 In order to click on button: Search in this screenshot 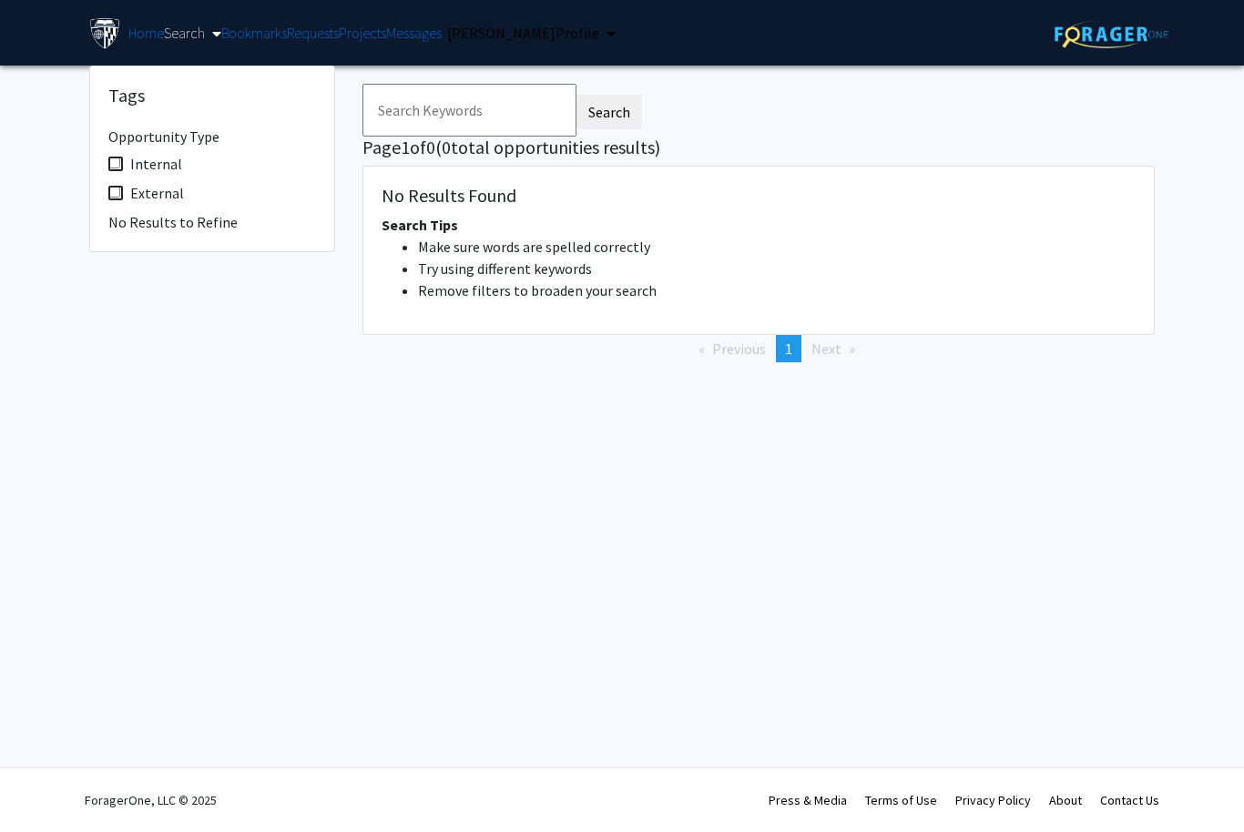, I will do `click(609, 112)`.